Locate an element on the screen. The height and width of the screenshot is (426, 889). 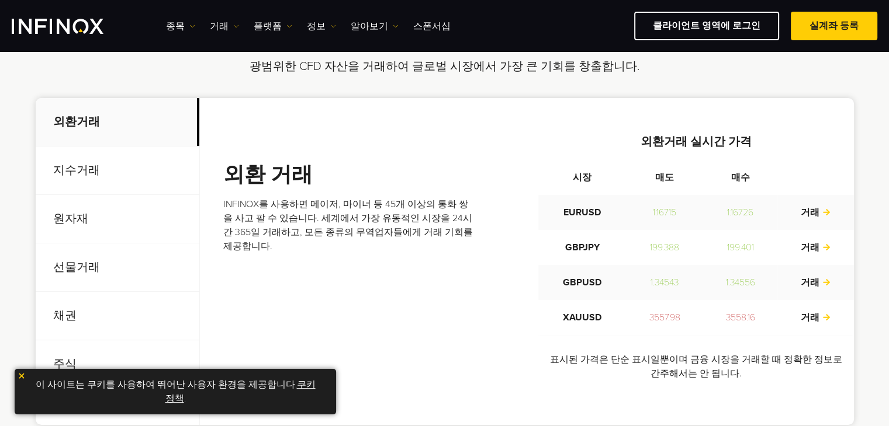
td: 199.401 is located at coordinates (740, 248).